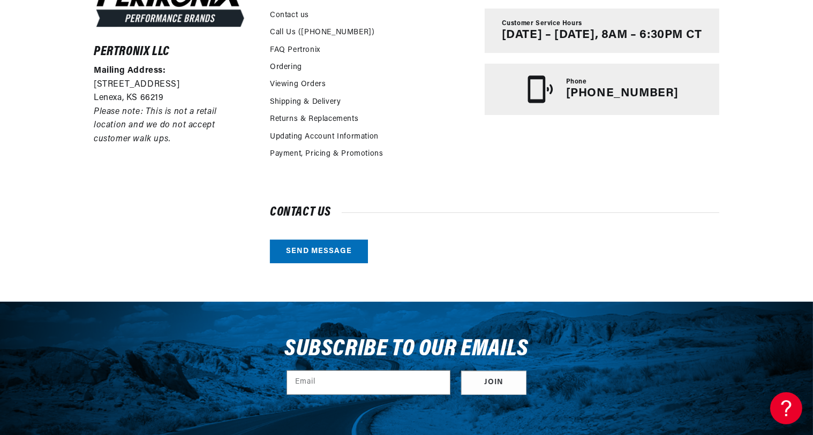 The width and height of the screenshot is (813, 435). What do you see at coordinates (305, 102) in the screenshot?
I see `a: Shipping & Delivery` at bounding box center [305, 102].